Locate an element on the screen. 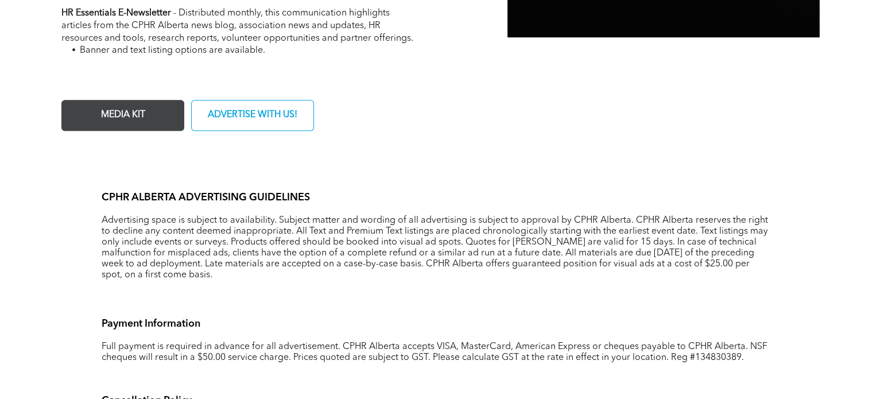  strong: HR Essentials is located at coordinates (88, 13).